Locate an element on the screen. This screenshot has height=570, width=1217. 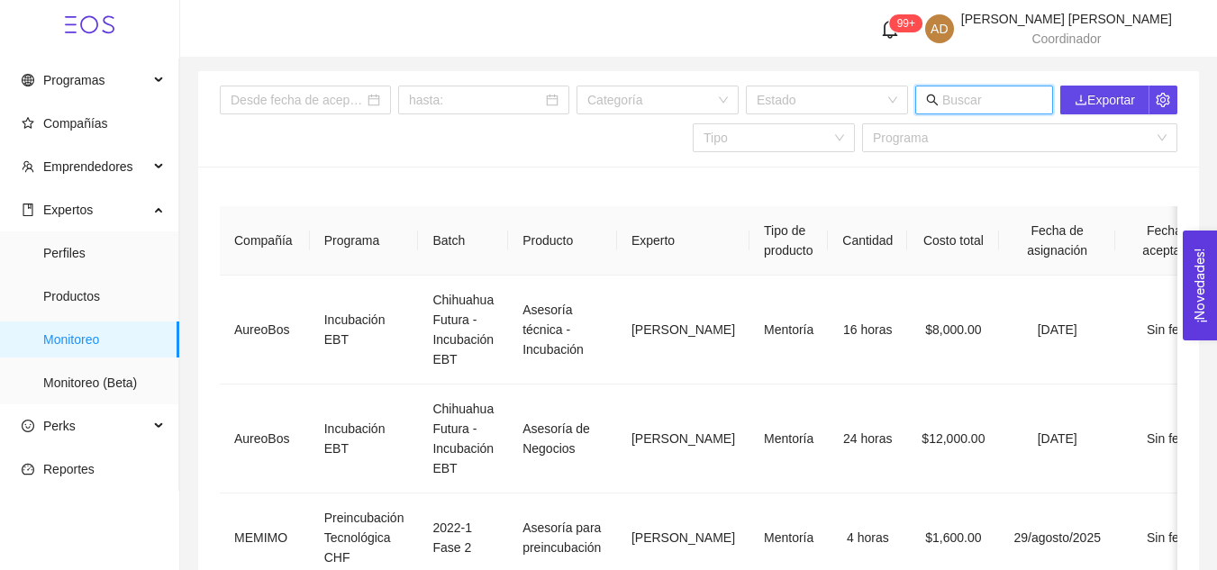
span: AD is located at coordinates (939, 29).